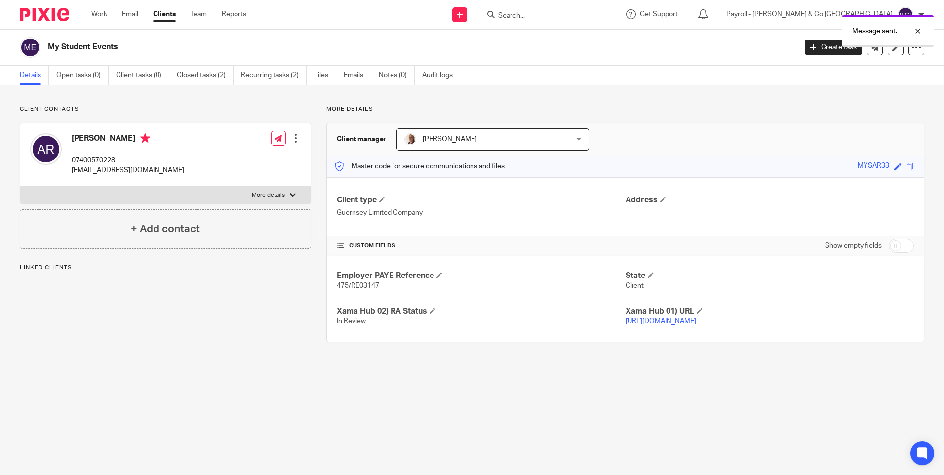 The height and width of the screenshot is (475, 944). Describe the element at coordinates (834, 47) in the screenshot. I see `a: Create task` at that location.